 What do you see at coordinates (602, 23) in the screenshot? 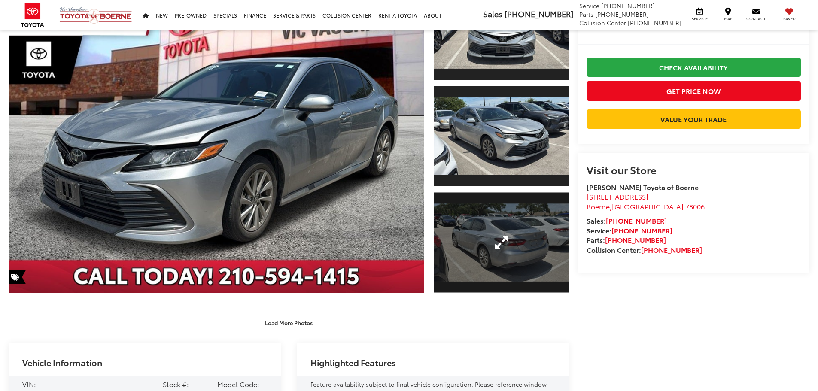
I see `span: Collision Center` at bounding box center [602, 23].